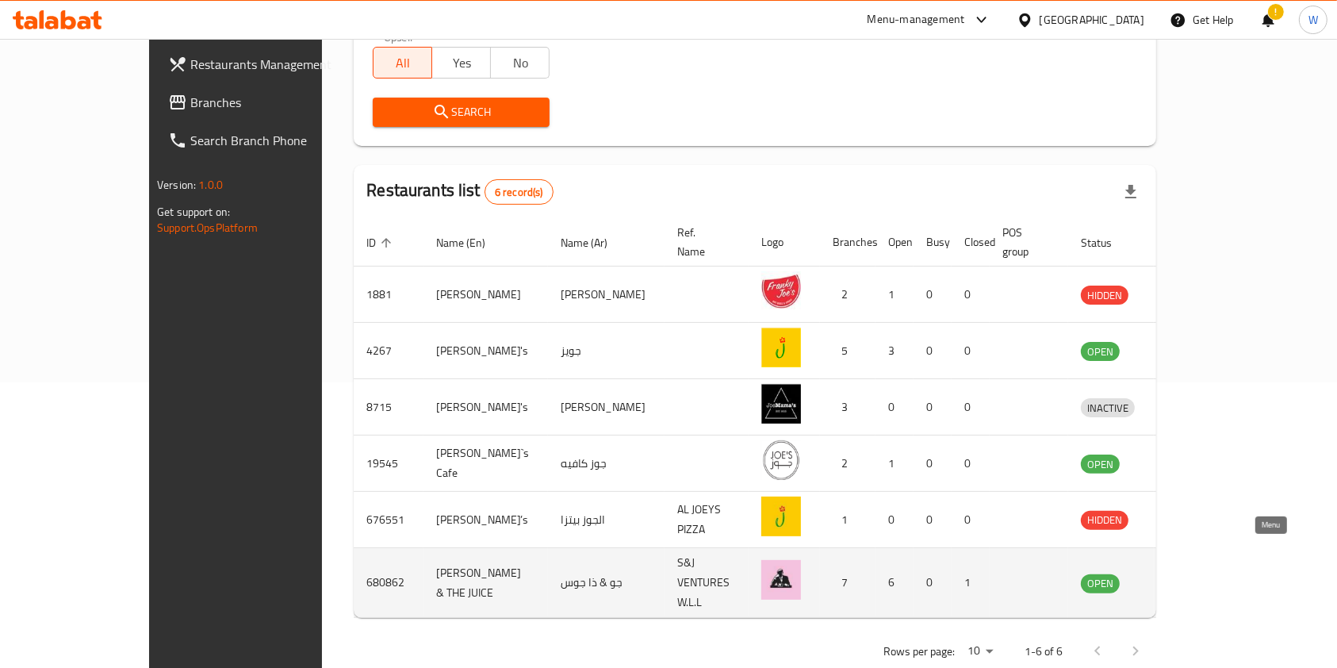 The width and height of the screenshot is (1337, 668). What do you see at coordinates (916, 20) in the screenshot?
I see `div: Menu-management` at bounding box center [916, 20].